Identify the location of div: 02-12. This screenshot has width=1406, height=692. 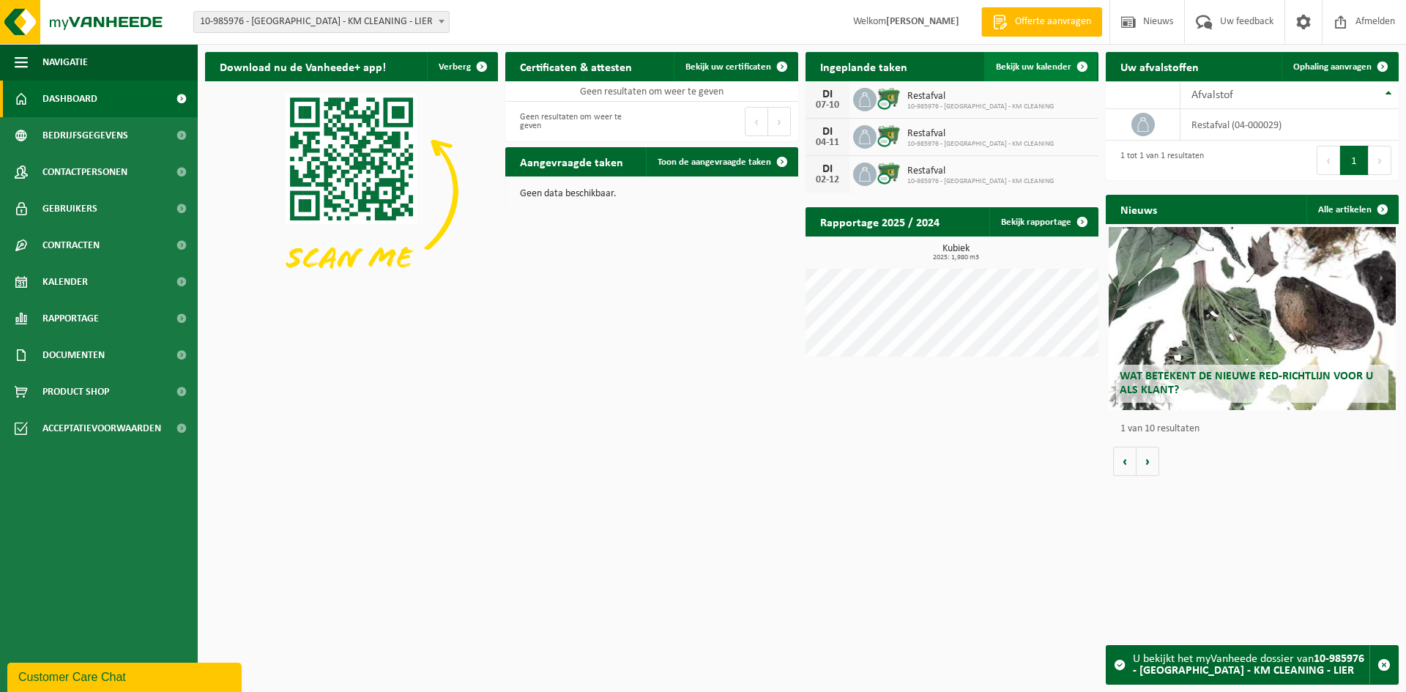
(827, 180).